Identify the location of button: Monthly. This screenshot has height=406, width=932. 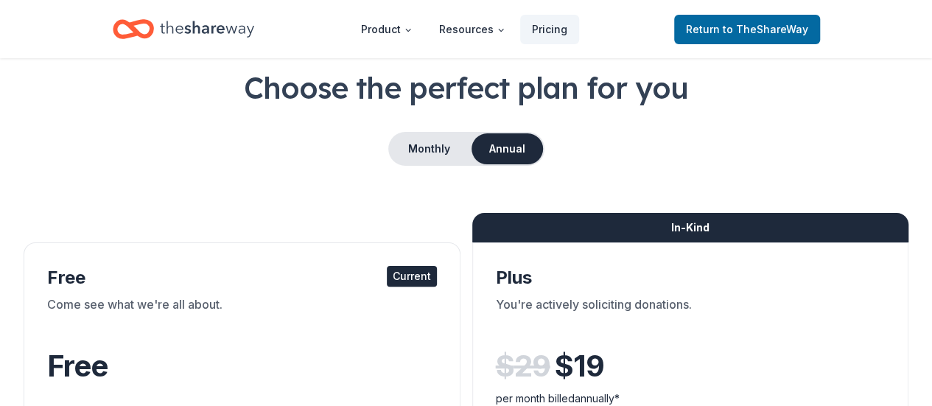
(429, 149).